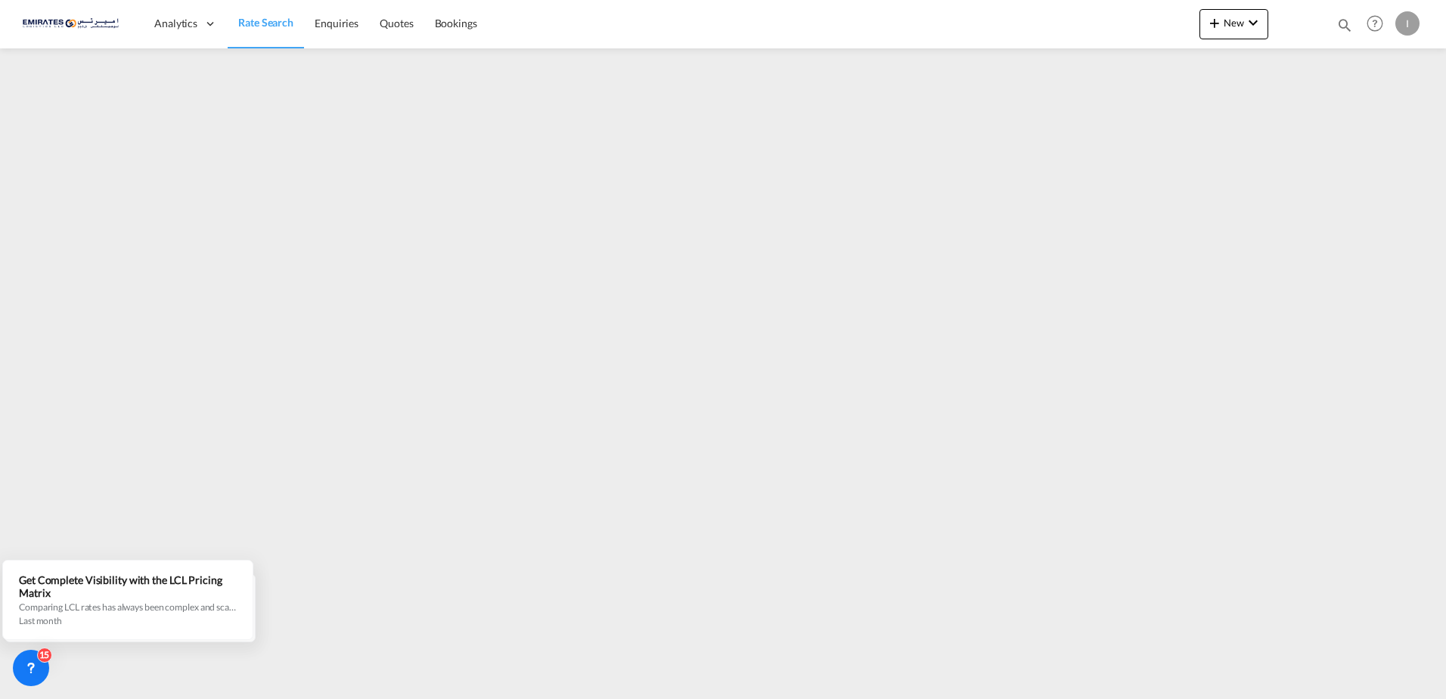 The height and width of the screenshot is (699, 1446). What do you see at coordinates (336, 23) in the screenshot?
I see `span: Enquiries` at bounding box center [336, 23].